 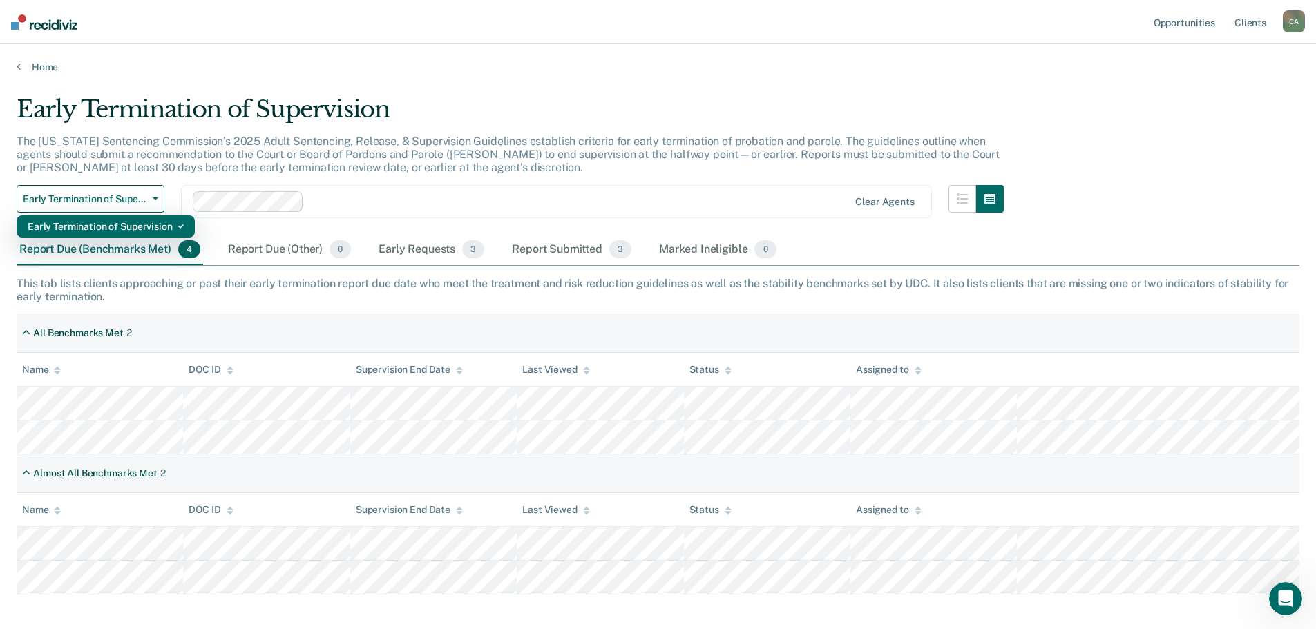 I want to click on div: This tab lists clients approaching or past their early termination report due date who meet the t..., so click(x=657, y=290).